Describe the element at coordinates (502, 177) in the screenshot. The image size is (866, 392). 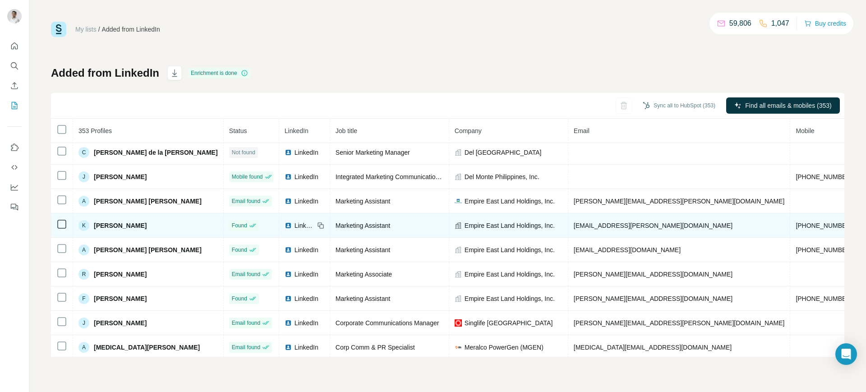
I see `span: Del Monte Philippines, Inc.` at that location.